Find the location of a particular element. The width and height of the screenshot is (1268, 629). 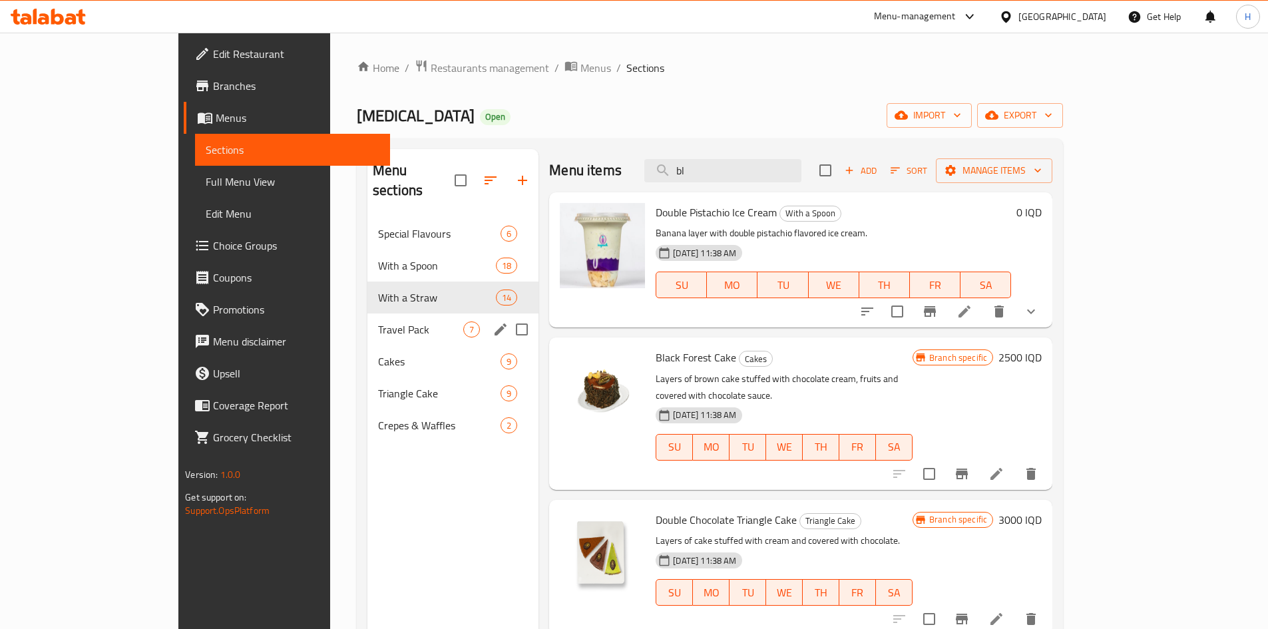

a: Branches is located at coordinates (287, 86).